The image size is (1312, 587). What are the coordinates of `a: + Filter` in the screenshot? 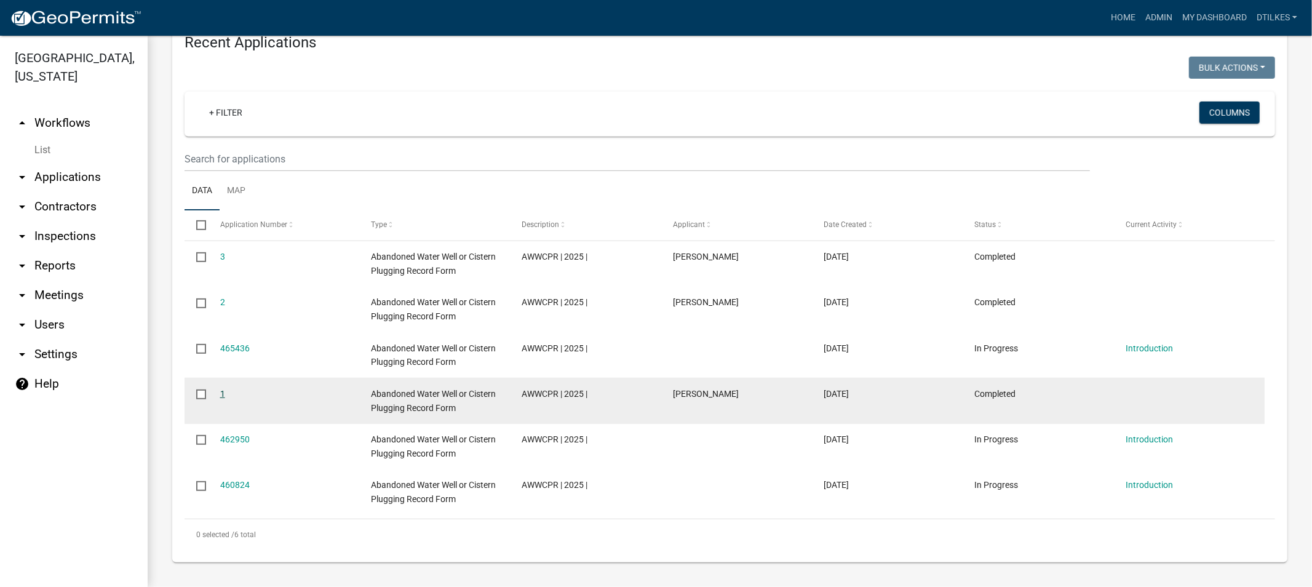 It's located at (226, 113).